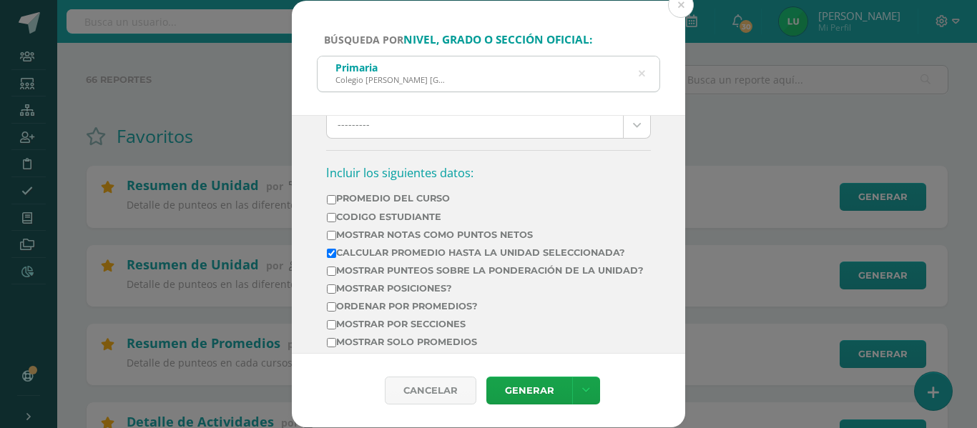 This screenshot has width=977, height=428. What do you see at coordinates (485, 234) in the screenshot?
I see `label: Mostrar Notas Como Puntos Netos` at bounding box center [485, 234].